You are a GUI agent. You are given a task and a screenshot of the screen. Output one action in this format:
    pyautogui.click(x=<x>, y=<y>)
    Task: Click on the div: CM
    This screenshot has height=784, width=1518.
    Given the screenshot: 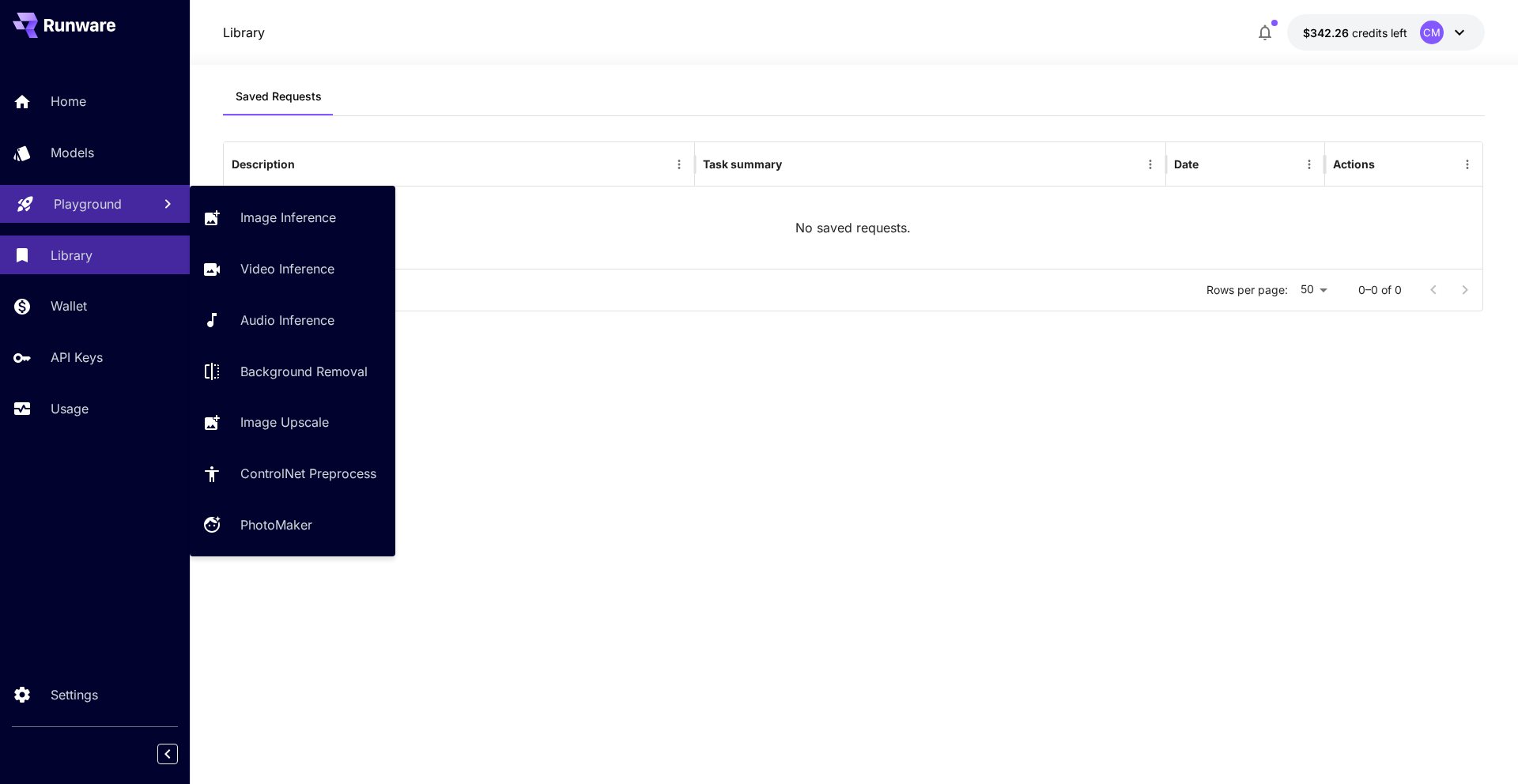 What is the action you would take?
    pyautogui.click(x=1431, y=32)
    